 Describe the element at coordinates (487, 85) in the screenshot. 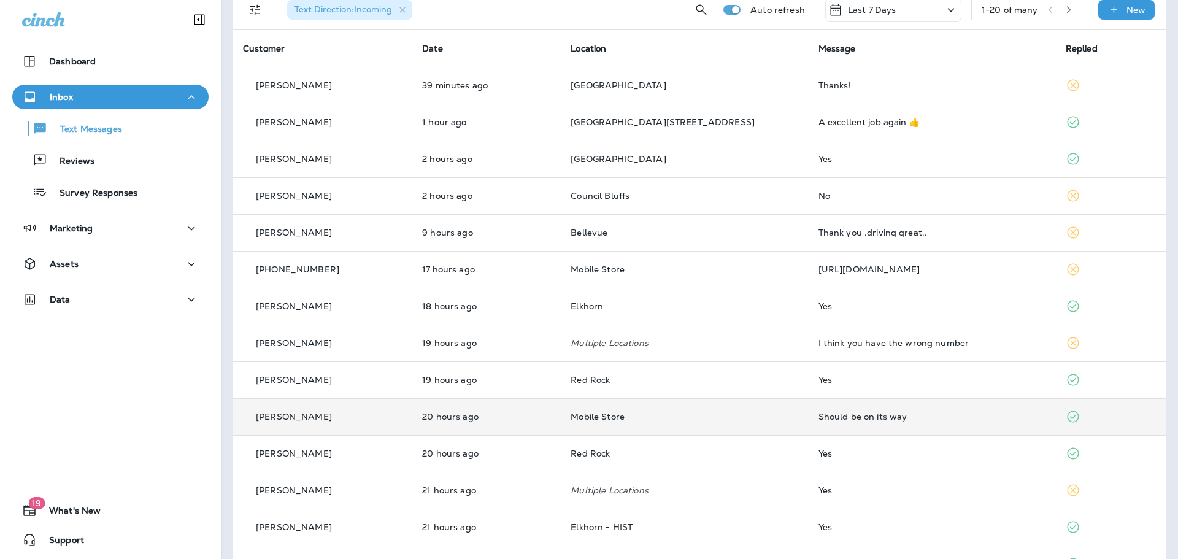

I see `p: Aug 29, 2025 09:13 AM` at that location.